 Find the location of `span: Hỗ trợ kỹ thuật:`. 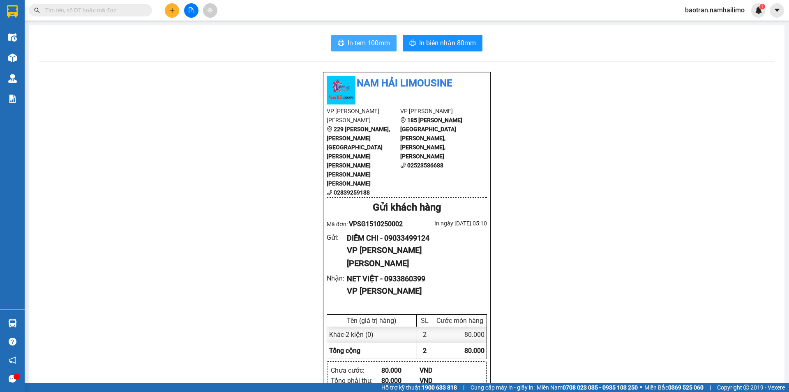

span: Hỗ trợ kỹ thuật: is located at coordinates (419, 387).